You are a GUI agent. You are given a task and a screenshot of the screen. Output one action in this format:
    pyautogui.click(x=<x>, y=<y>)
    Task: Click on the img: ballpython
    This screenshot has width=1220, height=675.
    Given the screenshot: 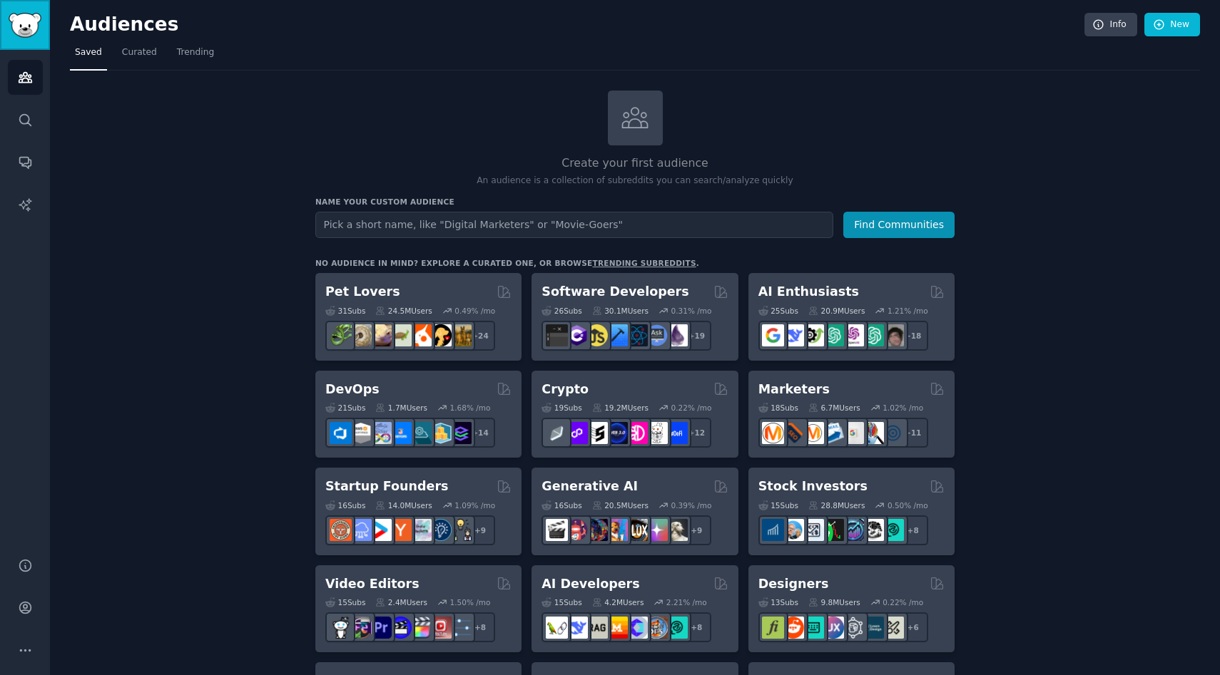 What is the action you would take?
    pyautogui.click(x=360, y=335)
    